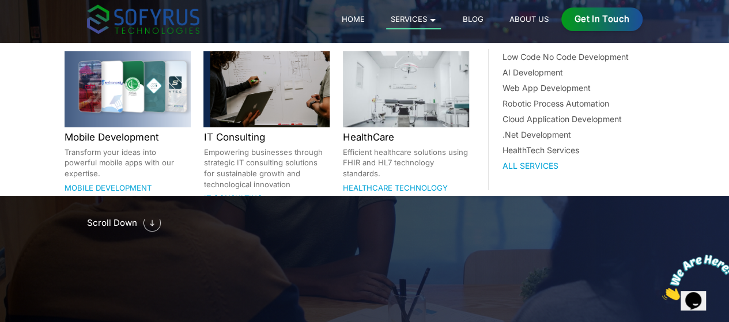 The image size is (729, 322). I want to click on h2: HealthCare, so click(406, 137).